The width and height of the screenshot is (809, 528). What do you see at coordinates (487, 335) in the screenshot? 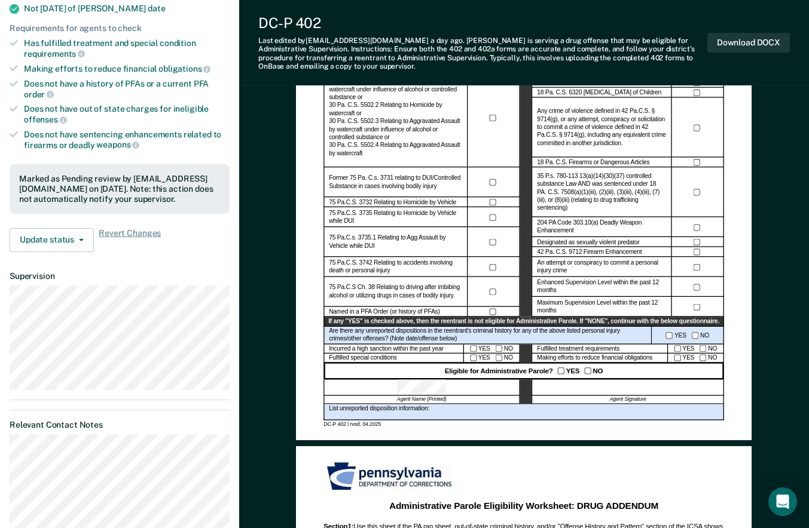
I see `div: Are there any unreported dispositions in the reentrant's criminal history for any of the above li...` at bounding box center [487, 335].